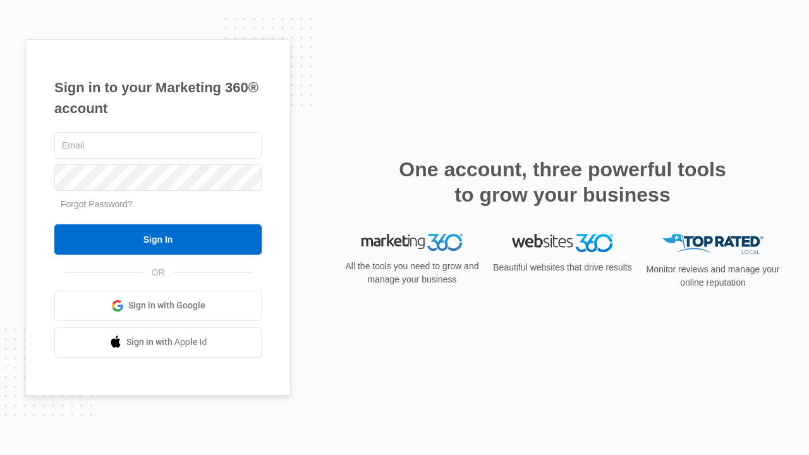 This screenshot has height=455, width=809. I want to click on span: Sign in with Apple Id, so click(167, 342).